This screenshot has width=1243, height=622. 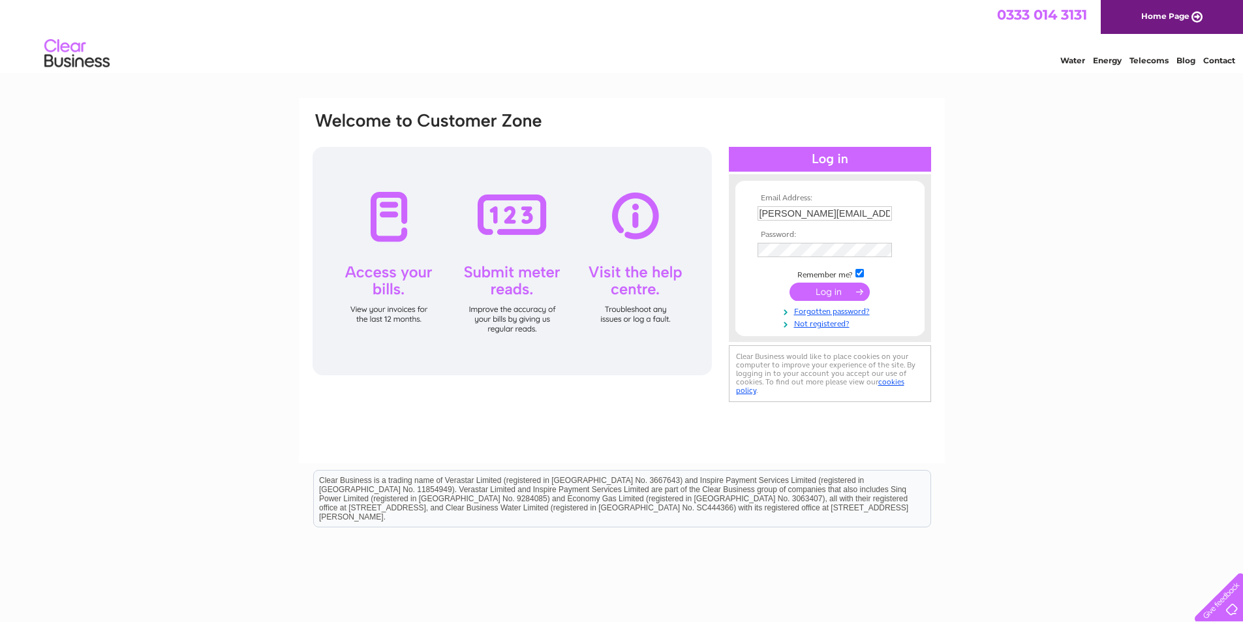 What do you see at coordinates (1042, 14) in the screenshot?
I see `span: 0333 014 3131` at bounding box center [1042, 14].